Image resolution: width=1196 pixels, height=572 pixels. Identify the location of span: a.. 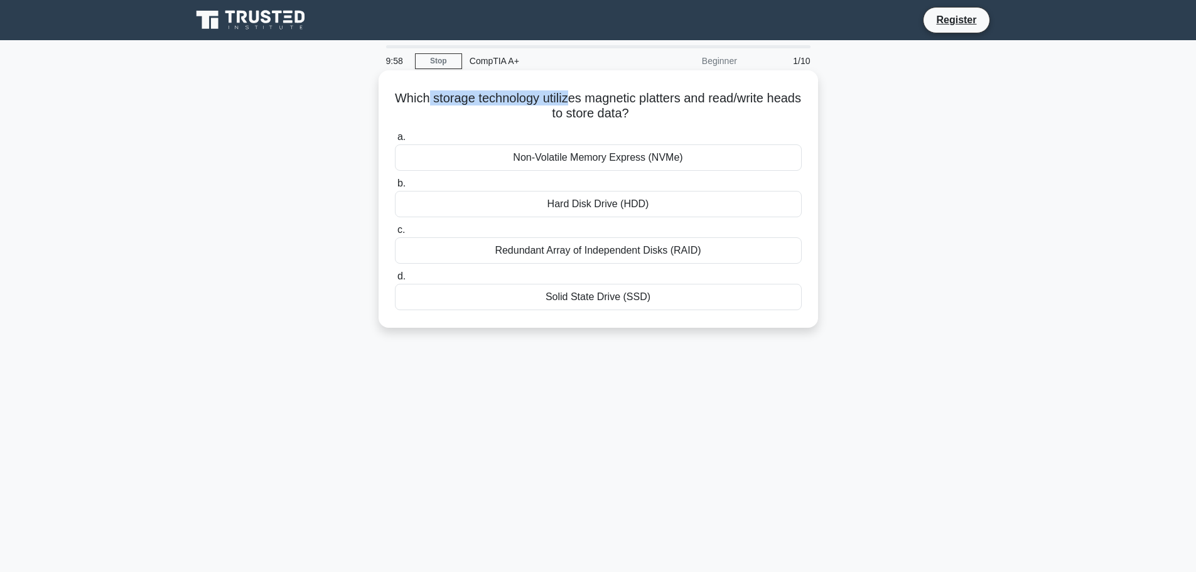
(401, 136).